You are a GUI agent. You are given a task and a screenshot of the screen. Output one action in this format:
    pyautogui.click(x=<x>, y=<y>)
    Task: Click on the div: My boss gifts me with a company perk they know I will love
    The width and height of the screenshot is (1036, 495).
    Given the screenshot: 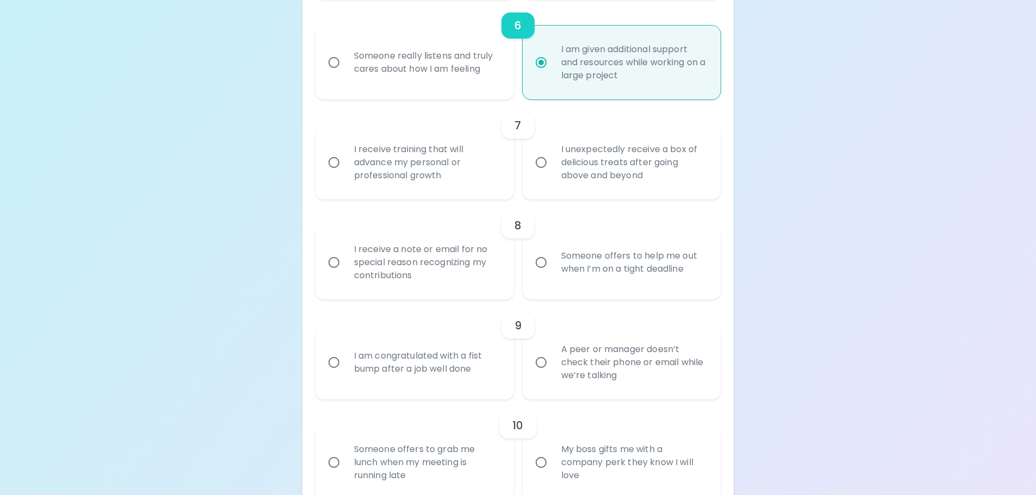 What is the action you would take?
    pyautogui.click(x=633, y=463)
    